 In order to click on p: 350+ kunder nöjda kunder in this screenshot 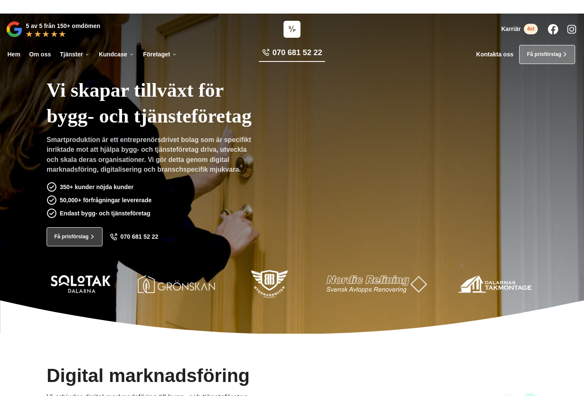, I will do `click(97, 187)`.